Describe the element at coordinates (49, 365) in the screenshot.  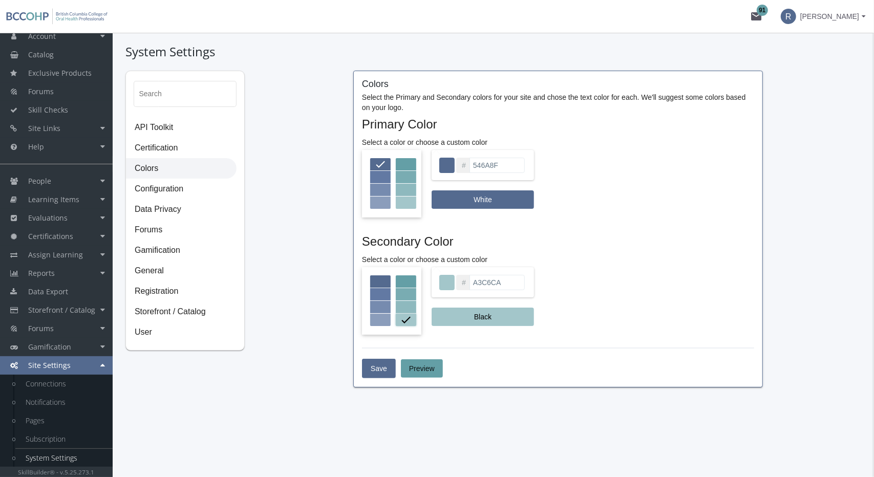
I see `span: Site Settings` at that location.